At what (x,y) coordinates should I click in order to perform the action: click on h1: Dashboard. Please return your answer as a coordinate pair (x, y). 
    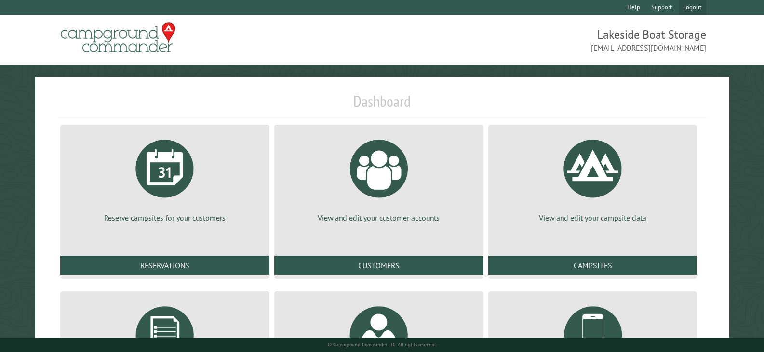
    Looking at the image, I should click on (382, 105).